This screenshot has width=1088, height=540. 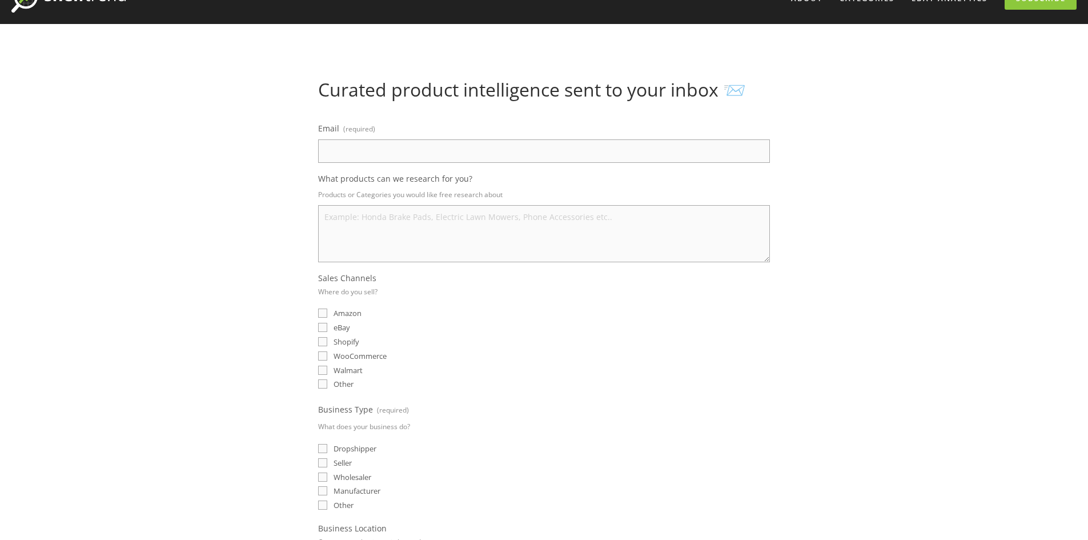 What do you see at coordinates (347, 278) in the screenshot?
I see `span: Sales Channels` at bounding box center [347, 278].